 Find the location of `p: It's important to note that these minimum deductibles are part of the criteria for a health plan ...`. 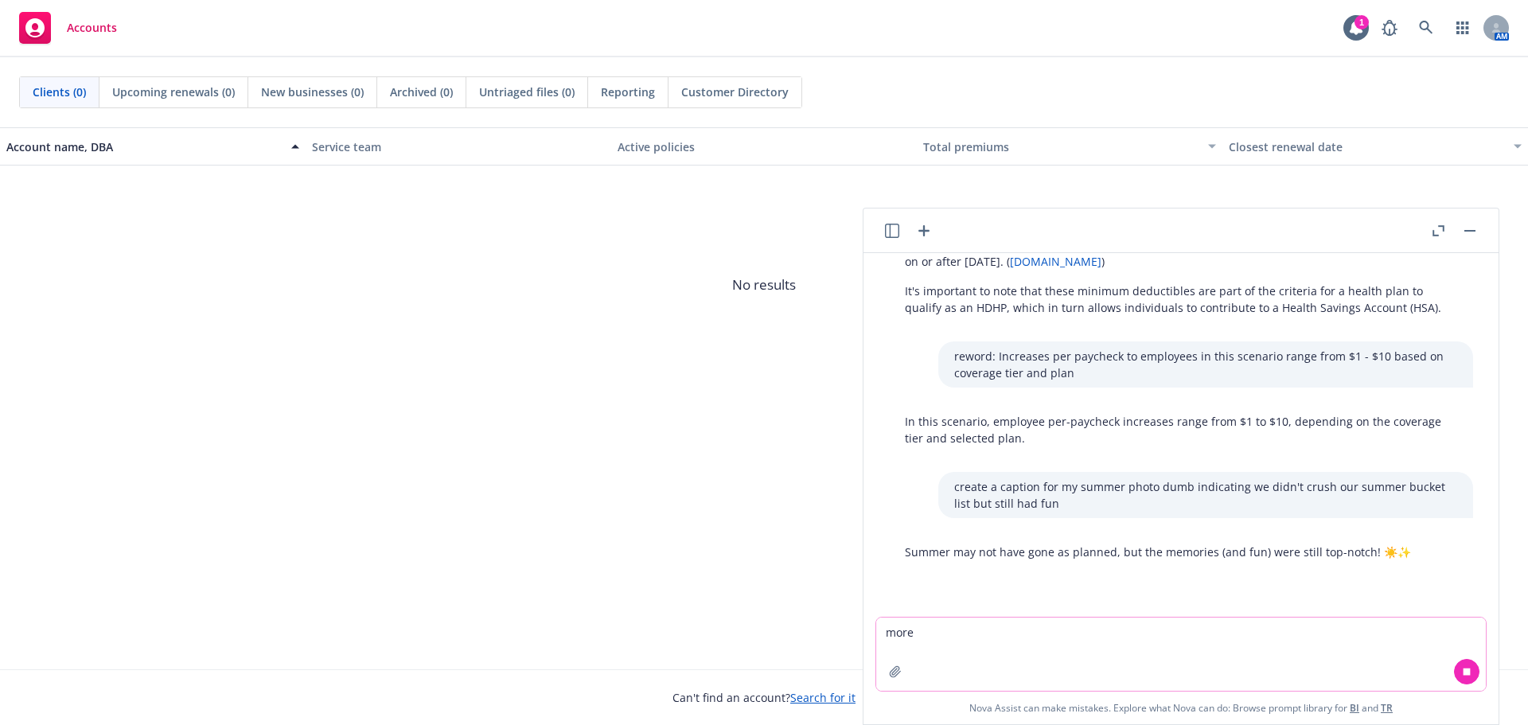

p: It's important to note that these minimum deductibles are part of the criteria for a health plan ... is located at coordinates (1181, 299).